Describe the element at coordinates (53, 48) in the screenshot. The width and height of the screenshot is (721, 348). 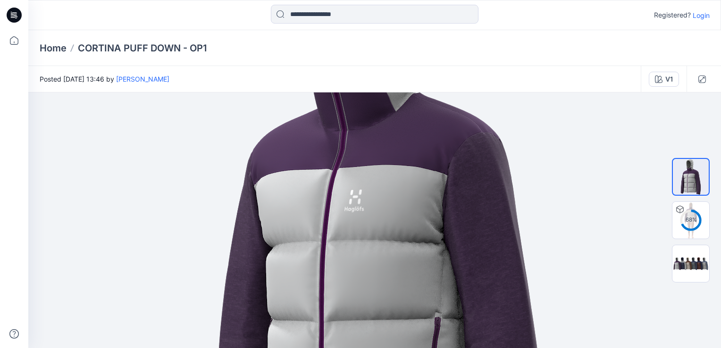
I see `p: Home` at that location.